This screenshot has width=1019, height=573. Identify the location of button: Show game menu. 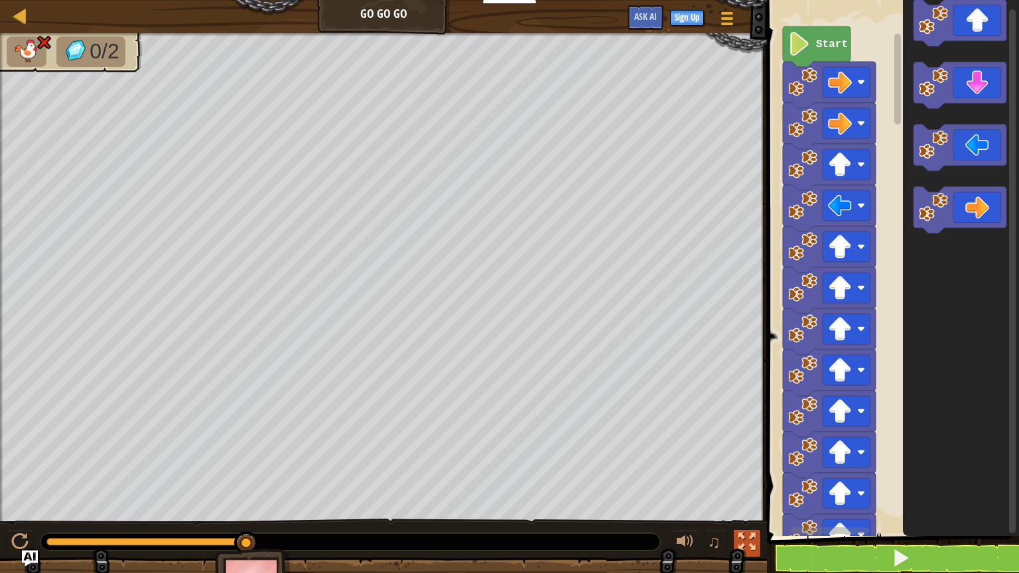
(727, 21).